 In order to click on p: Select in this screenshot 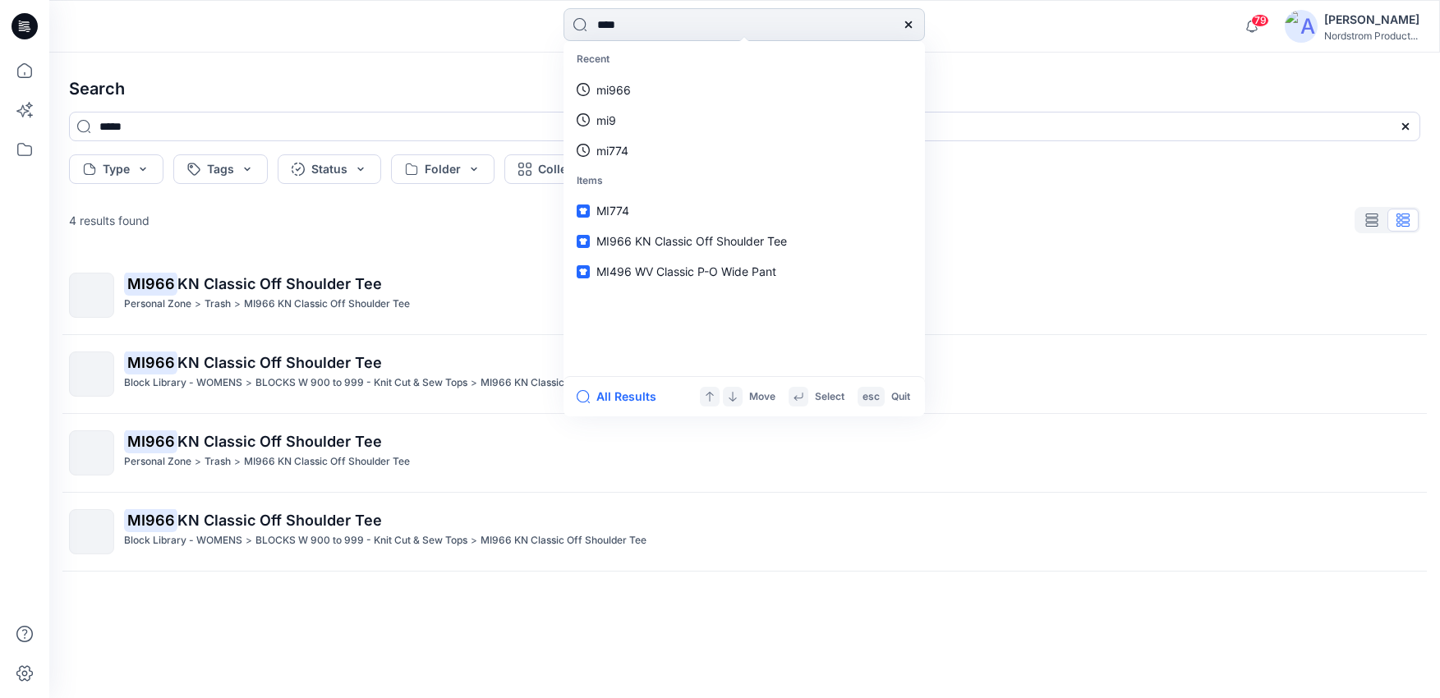, I will do `click(830, 397)`.